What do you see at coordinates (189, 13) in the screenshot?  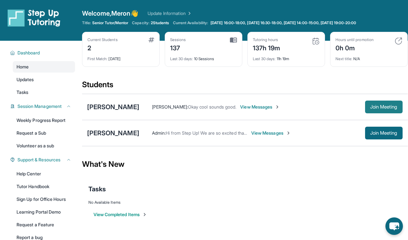 I see `img: Chevron Right` at bounding box center [189, 13].